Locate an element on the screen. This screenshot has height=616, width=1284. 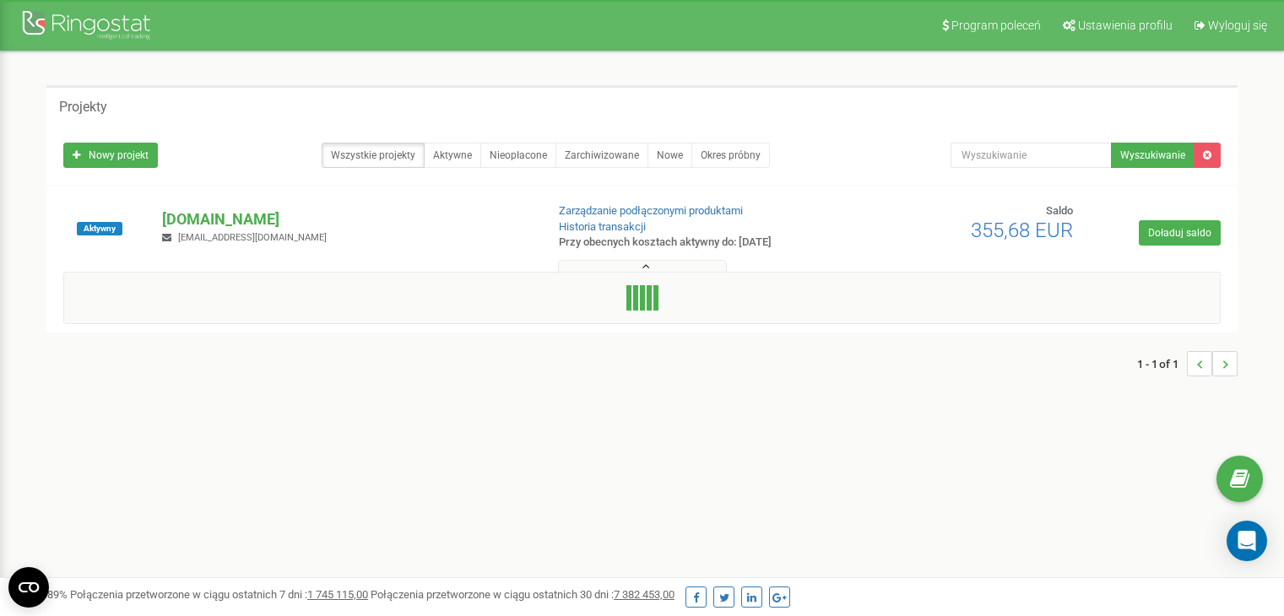
span: 355,68 EUR is located at coordinates (1022, 231).